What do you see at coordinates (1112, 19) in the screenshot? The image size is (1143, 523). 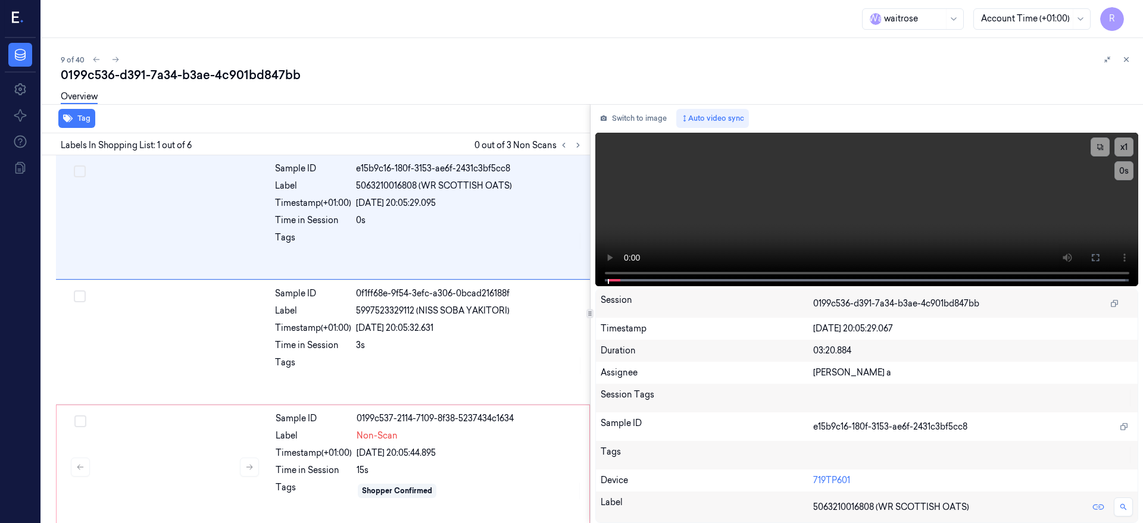 I see `button: R` at bounding box center [1112, 19].